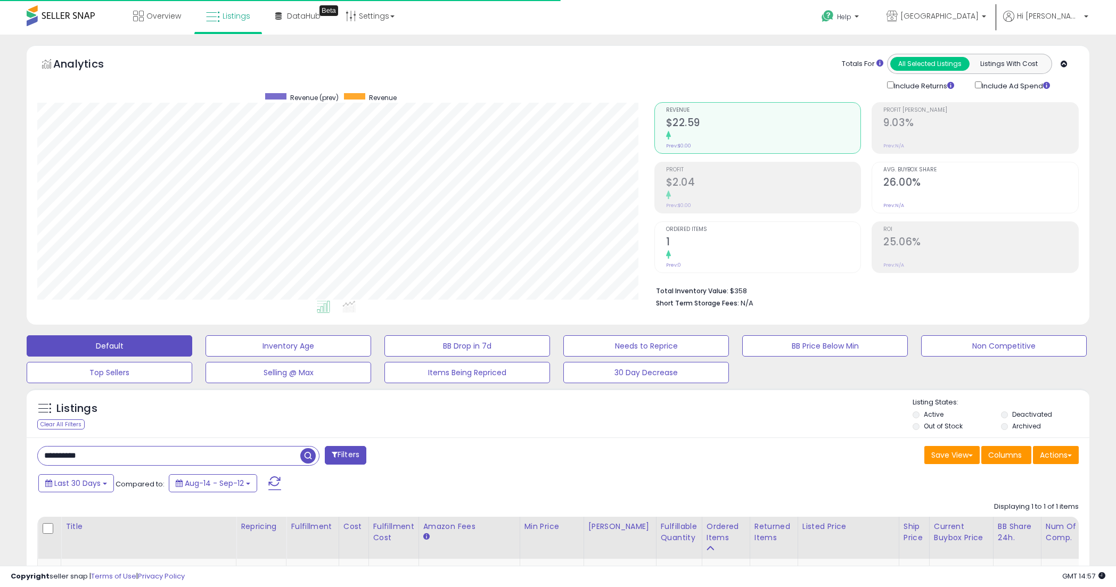  I want to click on label: Active, so click(934, 414).